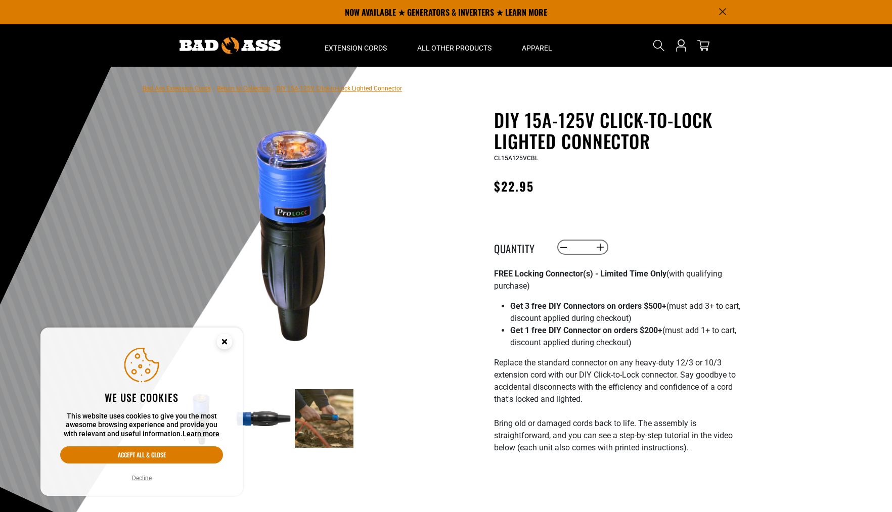 This screenshot has width=892, height=512. I want to click on a: Return to Collection, so click(244, 88).